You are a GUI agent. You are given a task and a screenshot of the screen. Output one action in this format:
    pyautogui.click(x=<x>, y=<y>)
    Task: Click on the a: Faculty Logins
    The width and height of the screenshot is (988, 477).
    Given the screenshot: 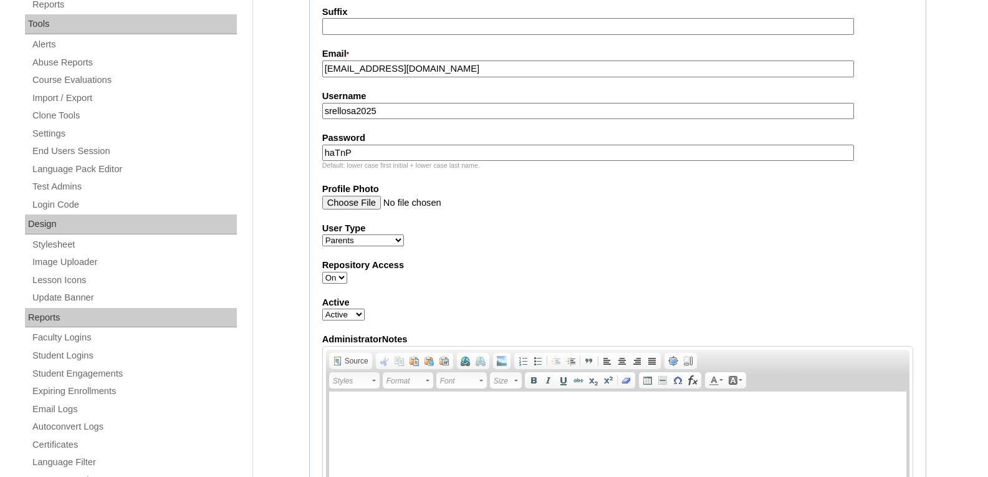 What is the action you would take?
    pyautogui.click(x=134, y=337)
    